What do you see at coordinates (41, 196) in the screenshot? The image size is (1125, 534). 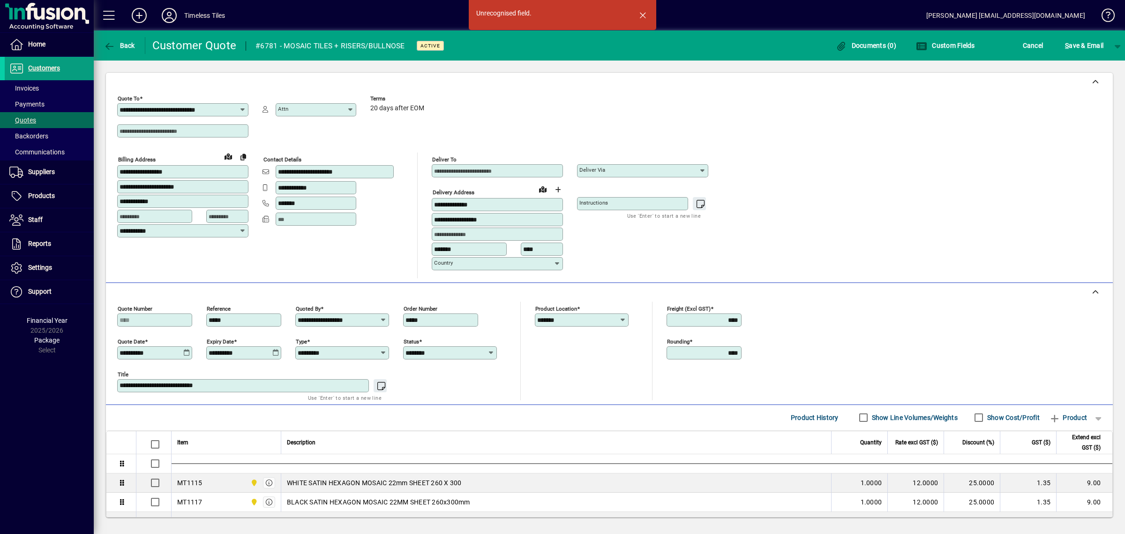 I see `span: Products` at bounding box center [41, 196].